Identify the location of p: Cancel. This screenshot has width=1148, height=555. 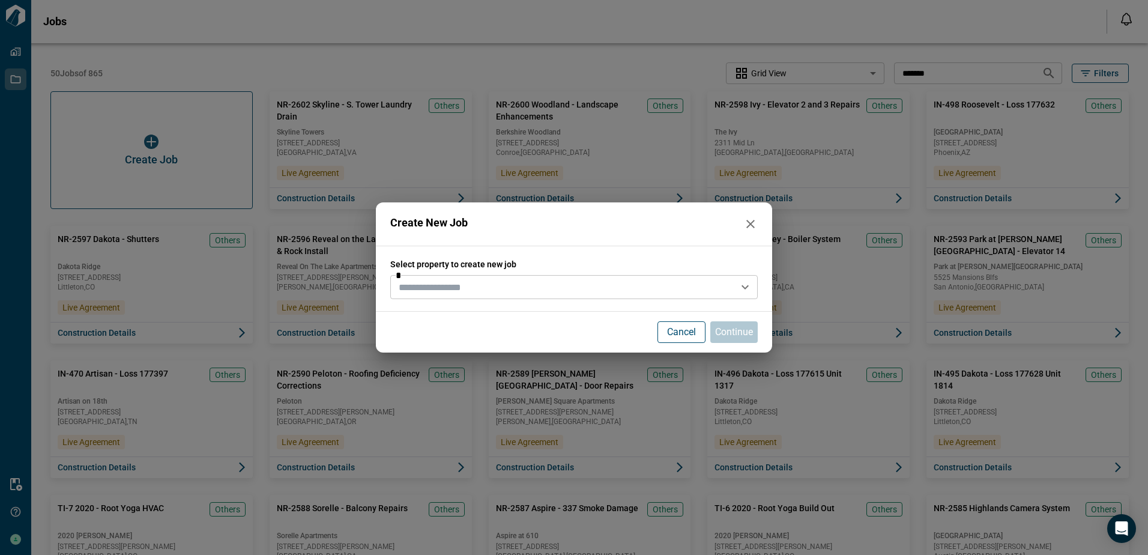
(682, 332).